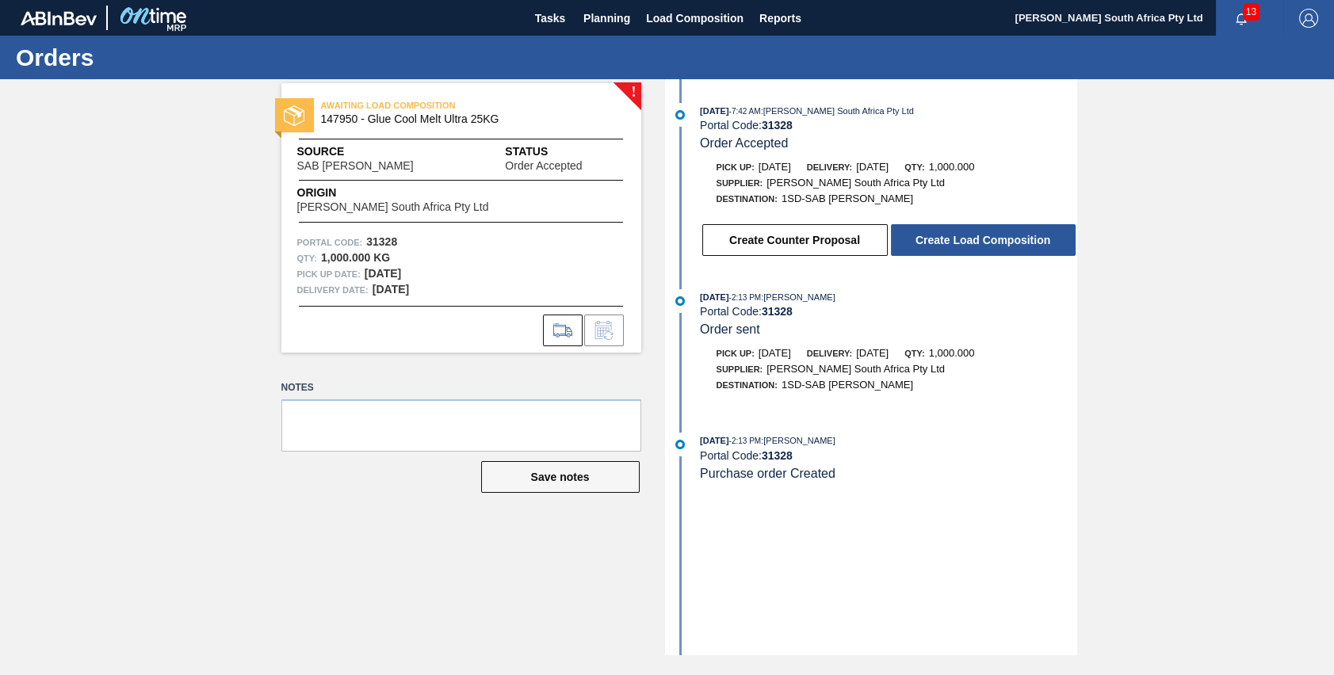 The image size is (1334, 675). What do you see at coordinates (983, 240) in the screenshot?
I see `button: Create Load Composition` at bounding box center [983, 240].